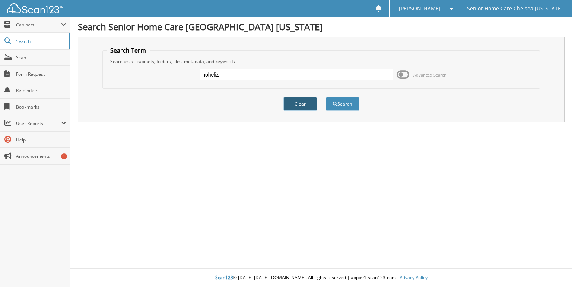 The image size is (572, 287). What do you see at coordinates (343, 104) in the screenshot?
I see `button: Search` at bounding box center [343, 104].